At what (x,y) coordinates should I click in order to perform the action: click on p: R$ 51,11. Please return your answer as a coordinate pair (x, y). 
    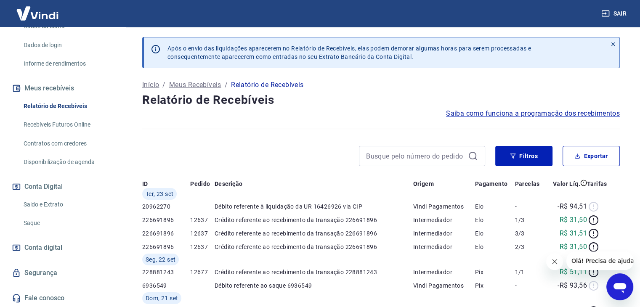
    Looking at the image, I should click on (573, 272).